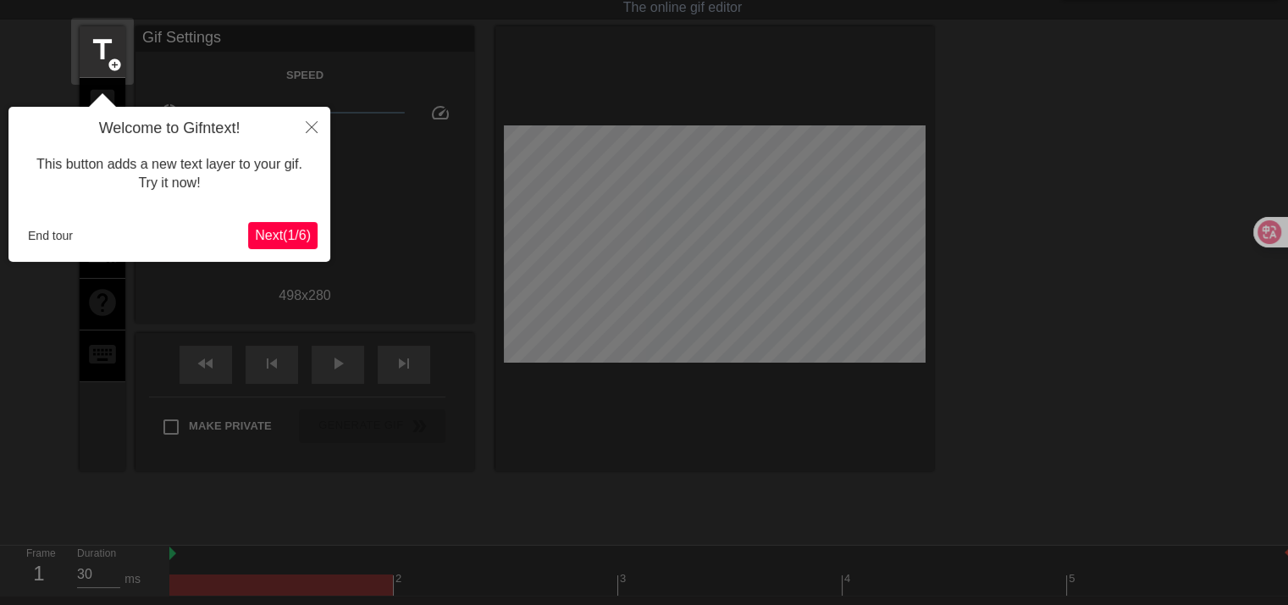 The height and width of the screenshot is (605, 1288). I want to click on span: Next ( 1 / 6 ), so click(283, 235).